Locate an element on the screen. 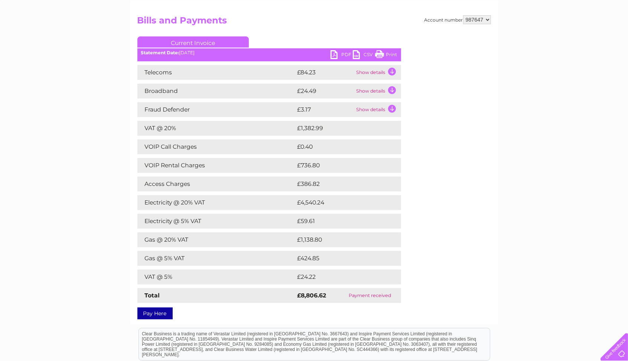 This screenshot has width=628, height=361. div: Account number is located at coordinates (457, 20).